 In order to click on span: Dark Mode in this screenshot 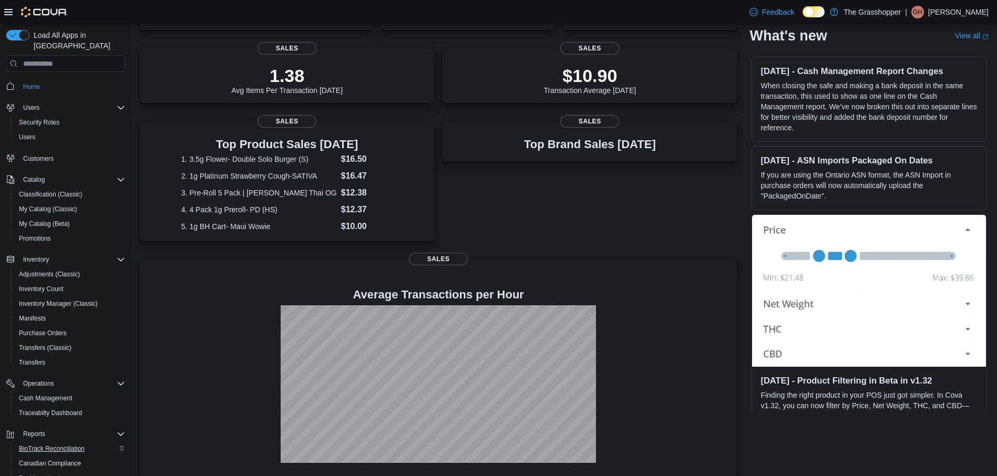, I will do `click(802, 17)`.